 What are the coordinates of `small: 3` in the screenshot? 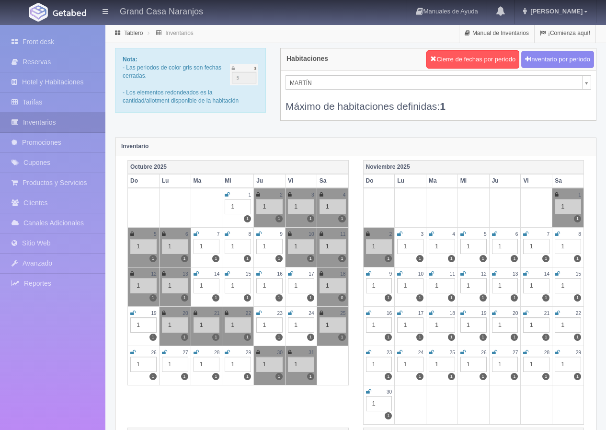 It's located at (422, 234).